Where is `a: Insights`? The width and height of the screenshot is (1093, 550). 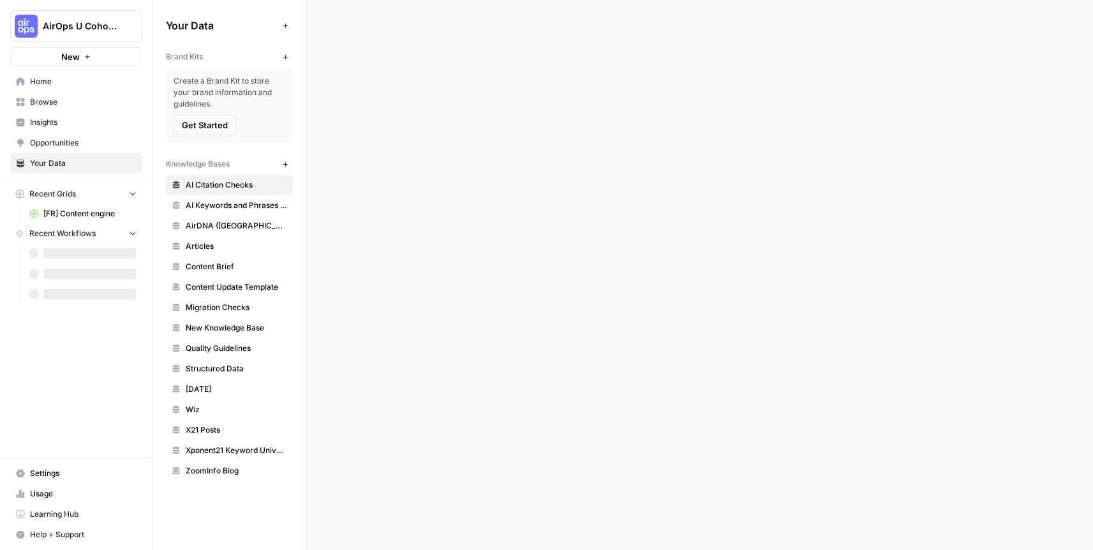
a: Insights is located at coordinates (76, 123).